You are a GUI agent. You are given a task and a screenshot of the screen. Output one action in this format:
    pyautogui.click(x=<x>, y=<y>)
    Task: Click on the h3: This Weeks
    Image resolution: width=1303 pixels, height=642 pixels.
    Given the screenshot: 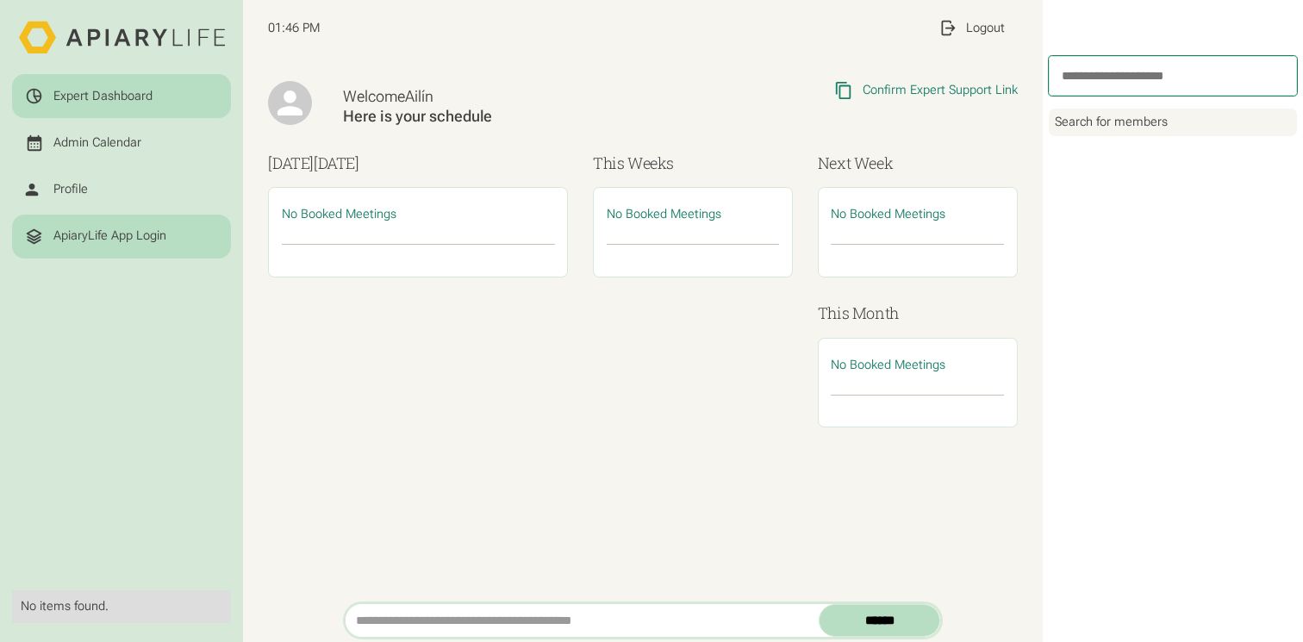 What is the action you would take?
    pyautogui.click(x=693, y=163)
    